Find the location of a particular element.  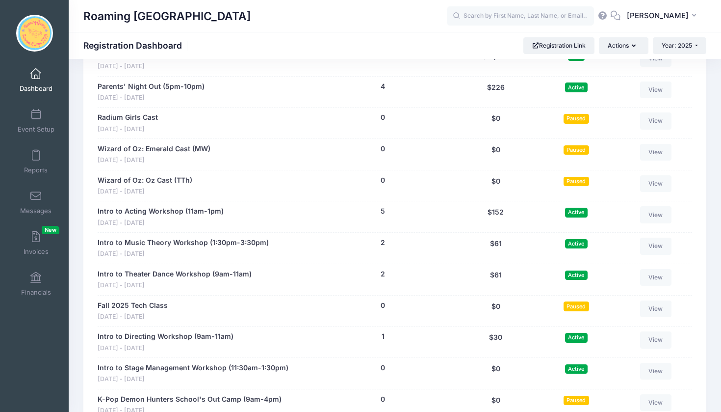

a: Financials is located at coordinates (36, 284).